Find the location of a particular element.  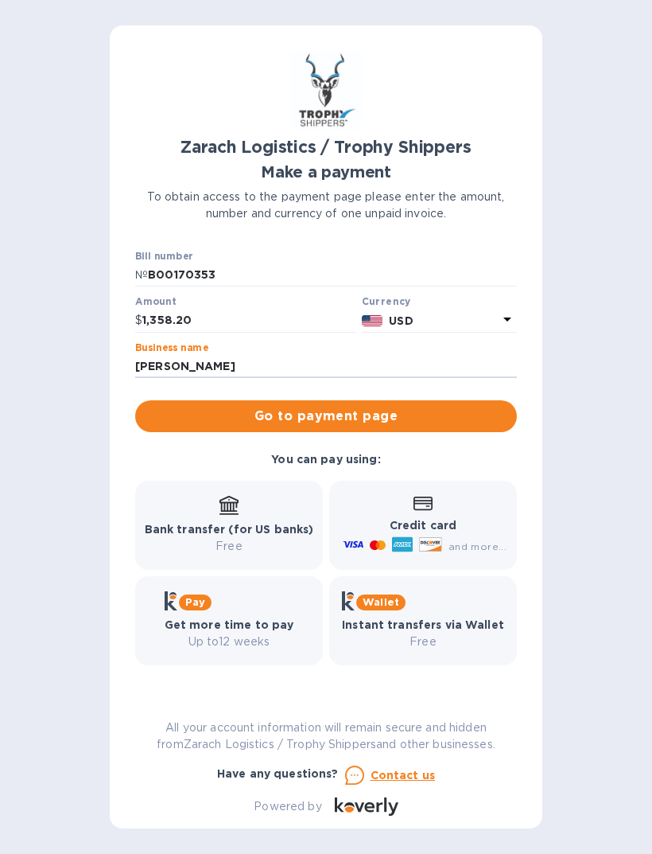

b: You can pay using: is located at coordinates (325, 459).